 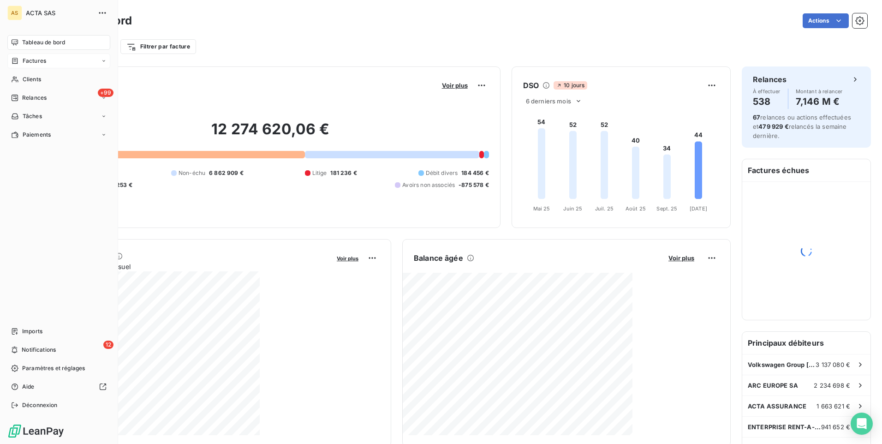 I want to click on span: ENTERPRISE RENT-A-CAR - CITER SA, so click(x=784, y=427).